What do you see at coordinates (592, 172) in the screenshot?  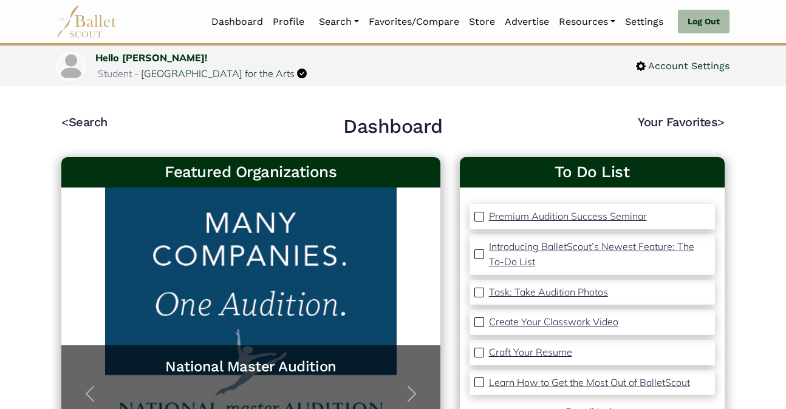 I see `a: To Do List` at bounding box center [592, 172].